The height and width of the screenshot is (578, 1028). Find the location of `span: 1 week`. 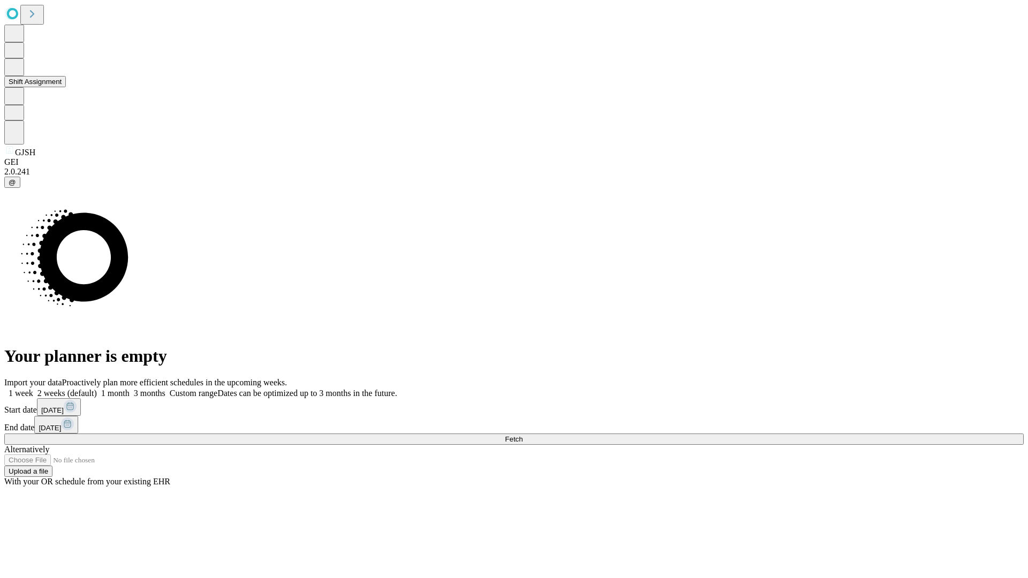

span: 1 week is located at coordinates (21, 393).